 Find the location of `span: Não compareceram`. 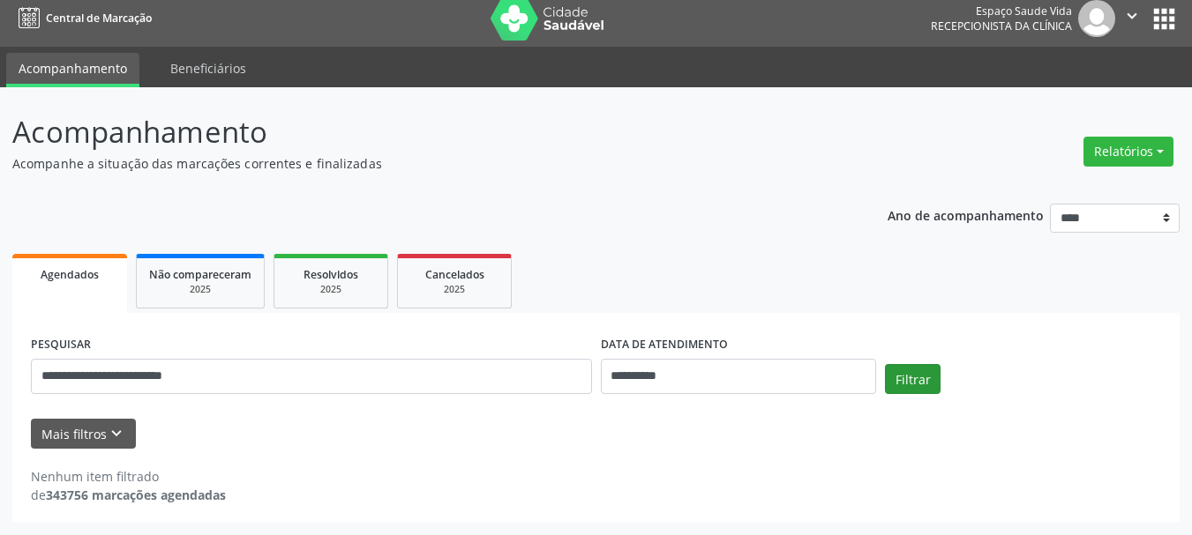

span: Não compareceram is located at coordinates (200, 274).